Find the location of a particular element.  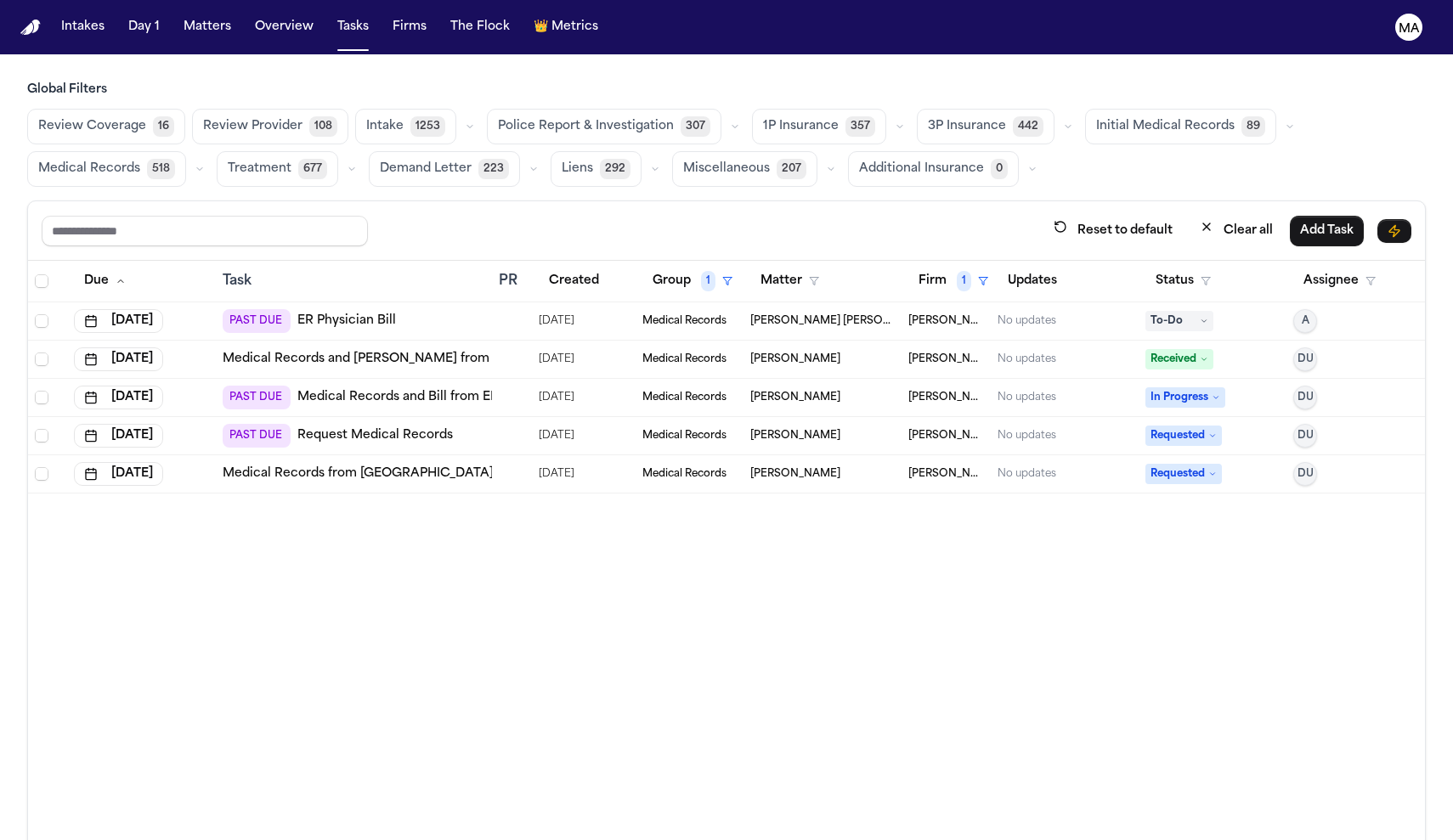

button: Clear all is located at coordinates (1236, 230).